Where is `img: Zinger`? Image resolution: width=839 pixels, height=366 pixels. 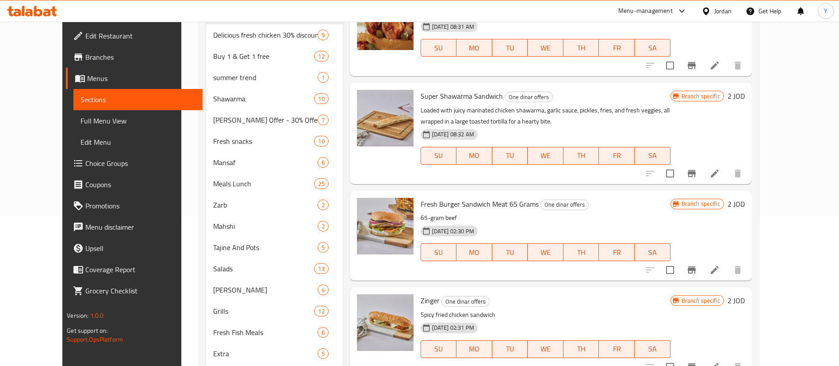 img: Zinger is located at coordinates (385, 323).